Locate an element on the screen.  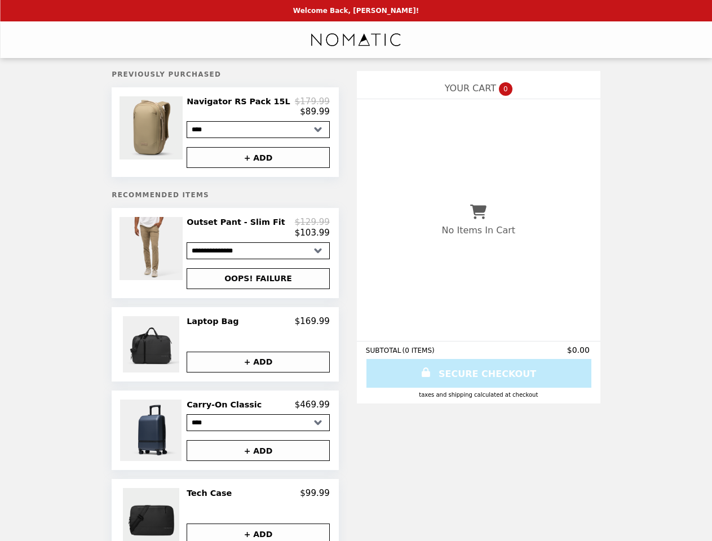
h2: Outset Pant - Slim Fit is located at coordinates (238, 222).